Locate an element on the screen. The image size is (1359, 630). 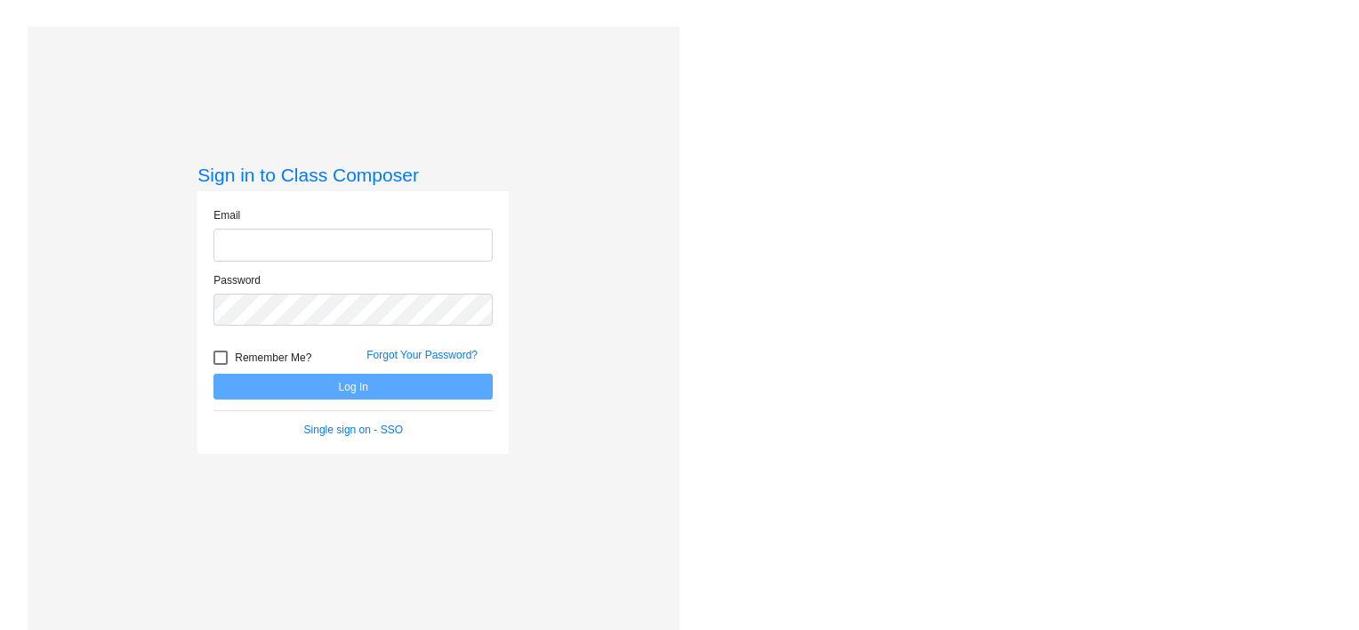
a: Single sign on - SSO is located at coordinates (353, 430).